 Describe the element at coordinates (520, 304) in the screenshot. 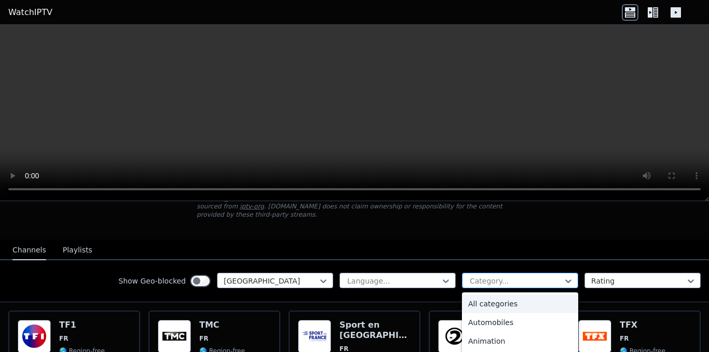

I see `div: All categories` at that location.